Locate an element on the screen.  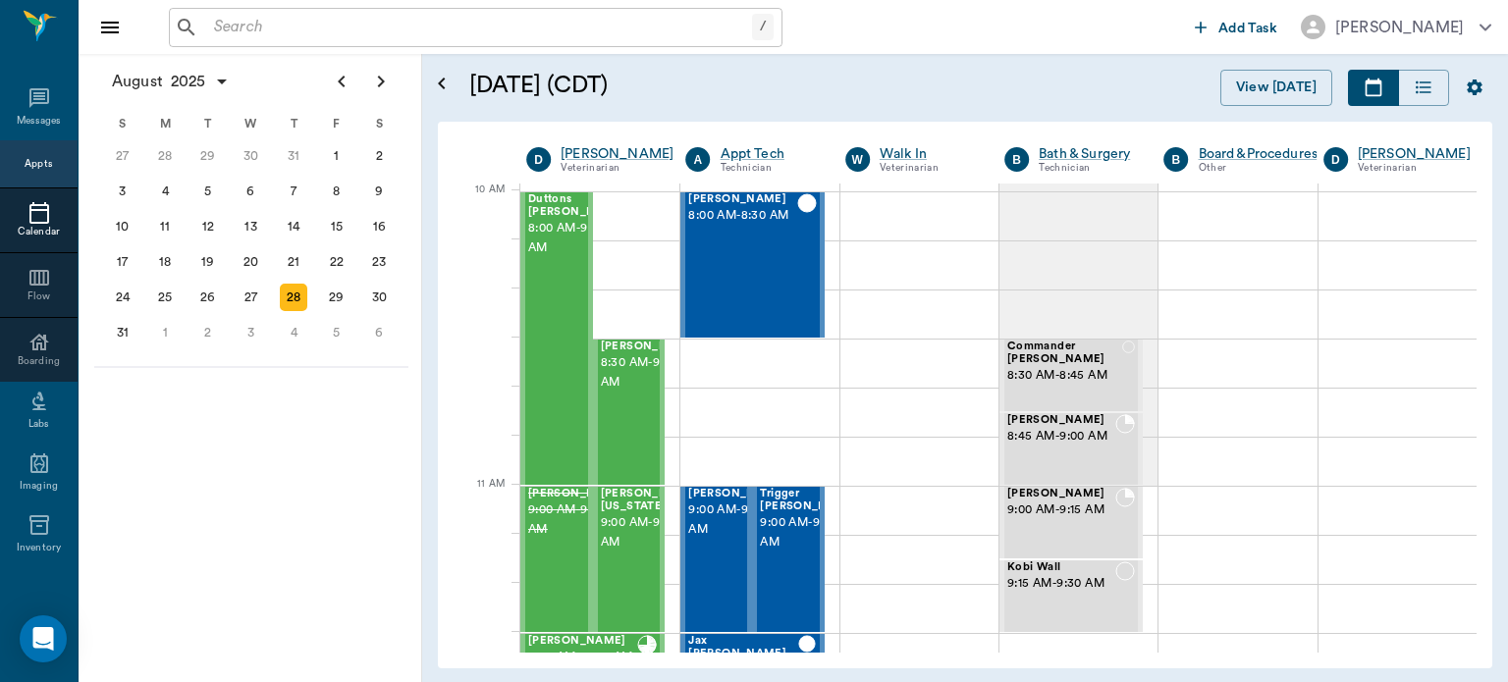
div: Thursday, September 4, 2025 is located at coordinates (294, 333).